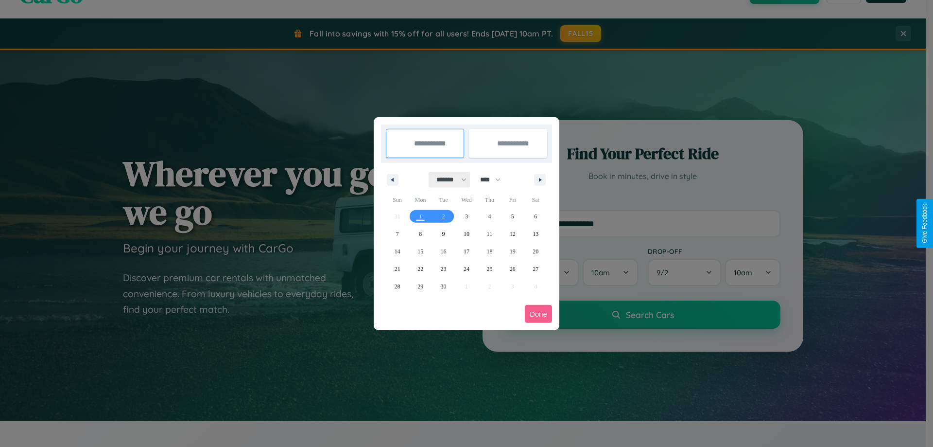 Image resolution: width=933 pixels, height=447 pixels. Describe the element at coordinates (420, 216) in the screenshot. I see `button: 1` at that location.